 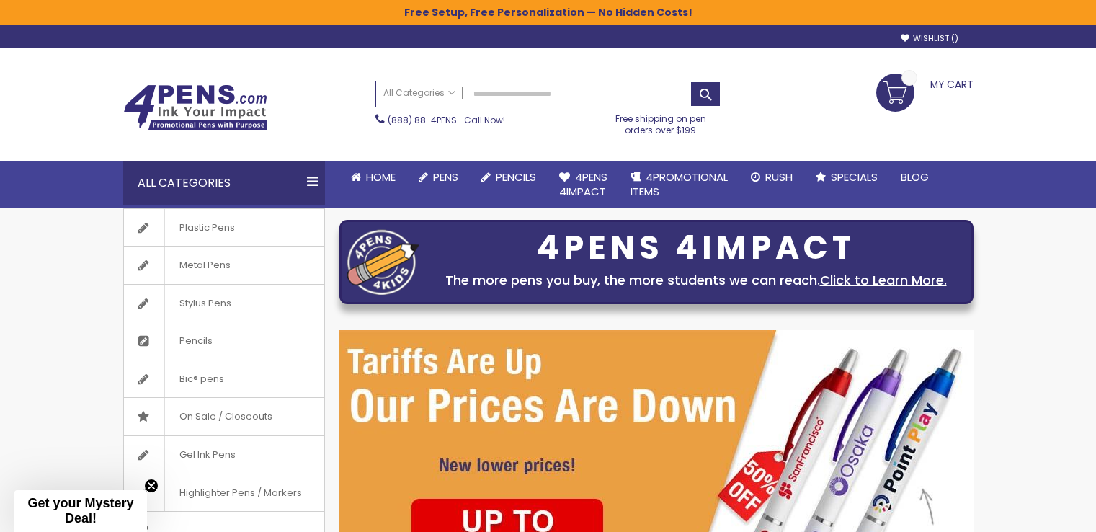 I want to click on a: Stylus Pens, so click(x=224, y=303).